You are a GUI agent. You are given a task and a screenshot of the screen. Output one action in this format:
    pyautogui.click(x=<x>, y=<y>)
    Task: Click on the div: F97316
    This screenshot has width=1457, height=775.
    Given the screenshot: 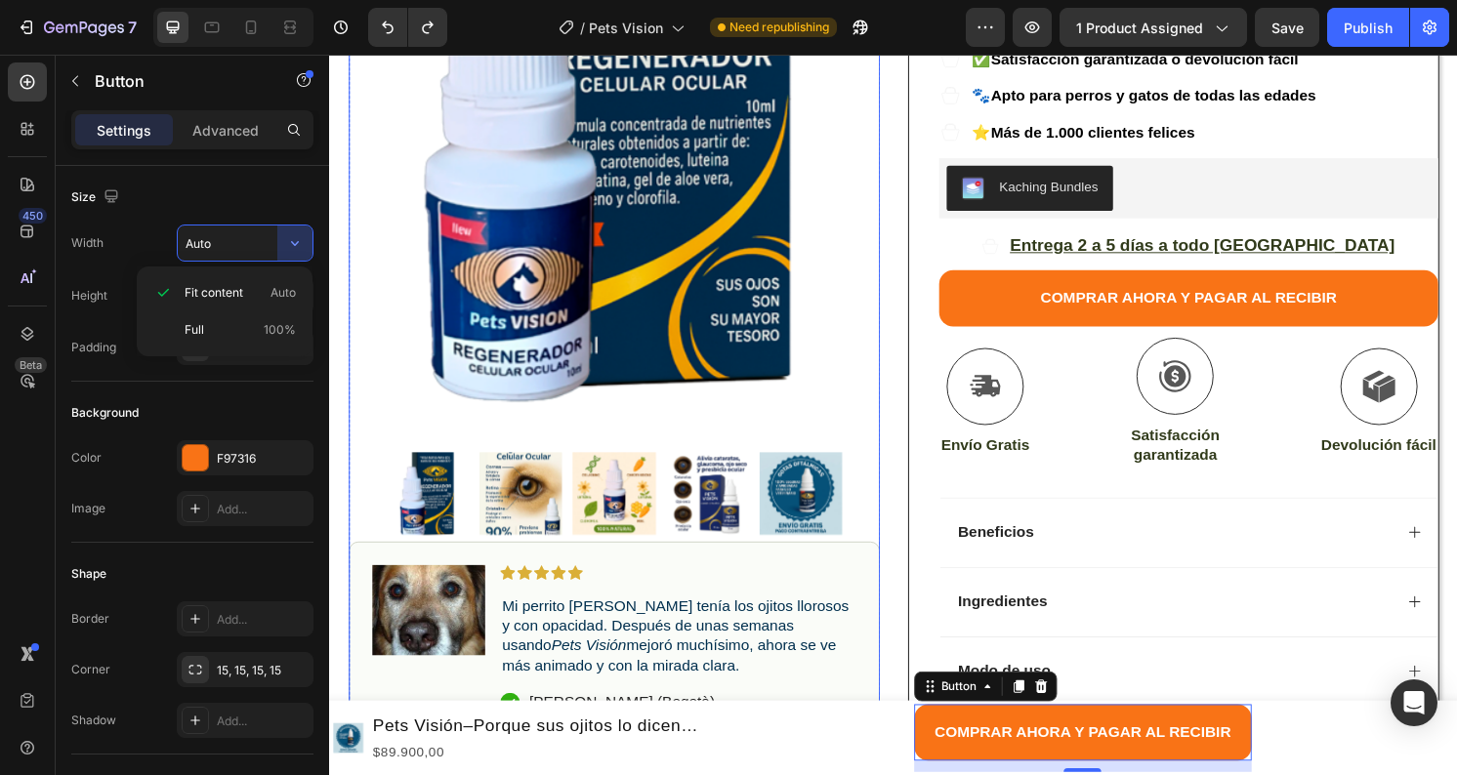 What is the action you would take?
    pyautogui.click(x=263, y=459)
    